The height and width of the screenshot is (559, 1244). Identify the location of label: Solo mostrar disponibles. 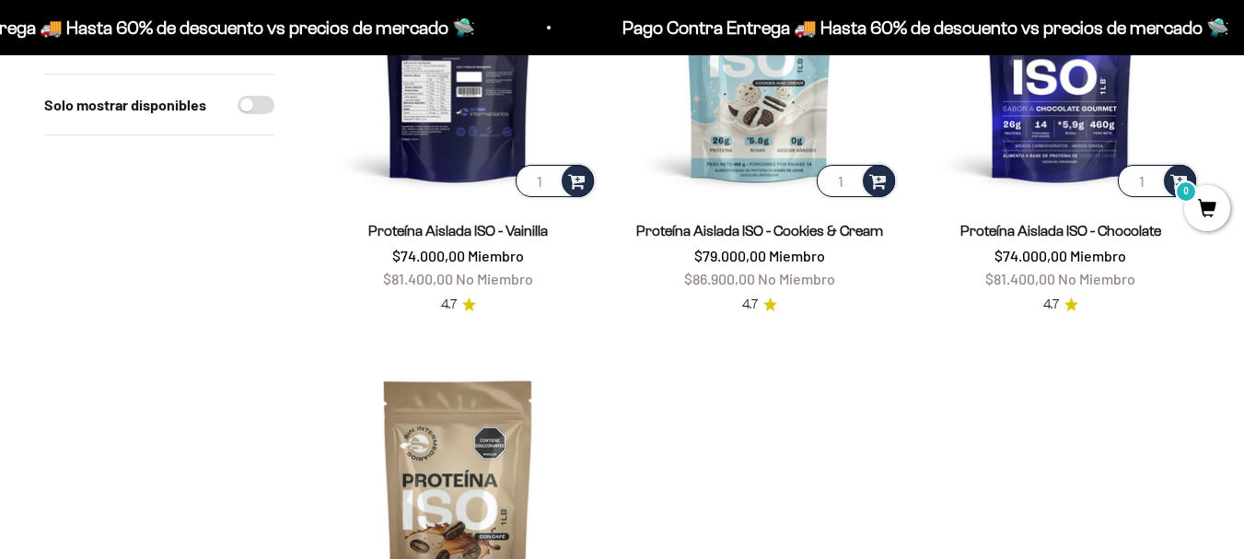
(125, 105).